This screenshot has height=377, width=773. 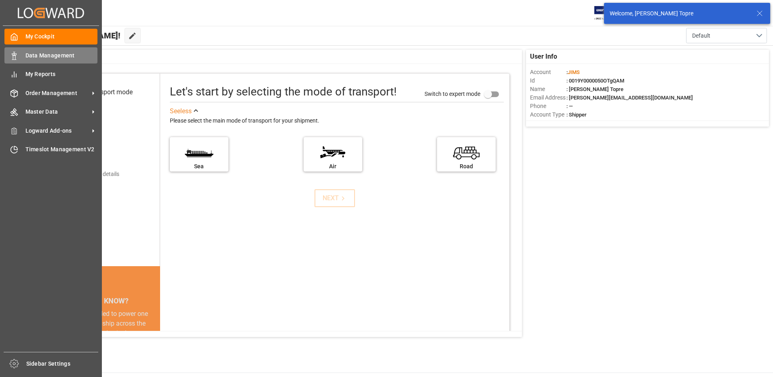 I want to click on span: Logward Add-ons, so click(x=57, y=131).